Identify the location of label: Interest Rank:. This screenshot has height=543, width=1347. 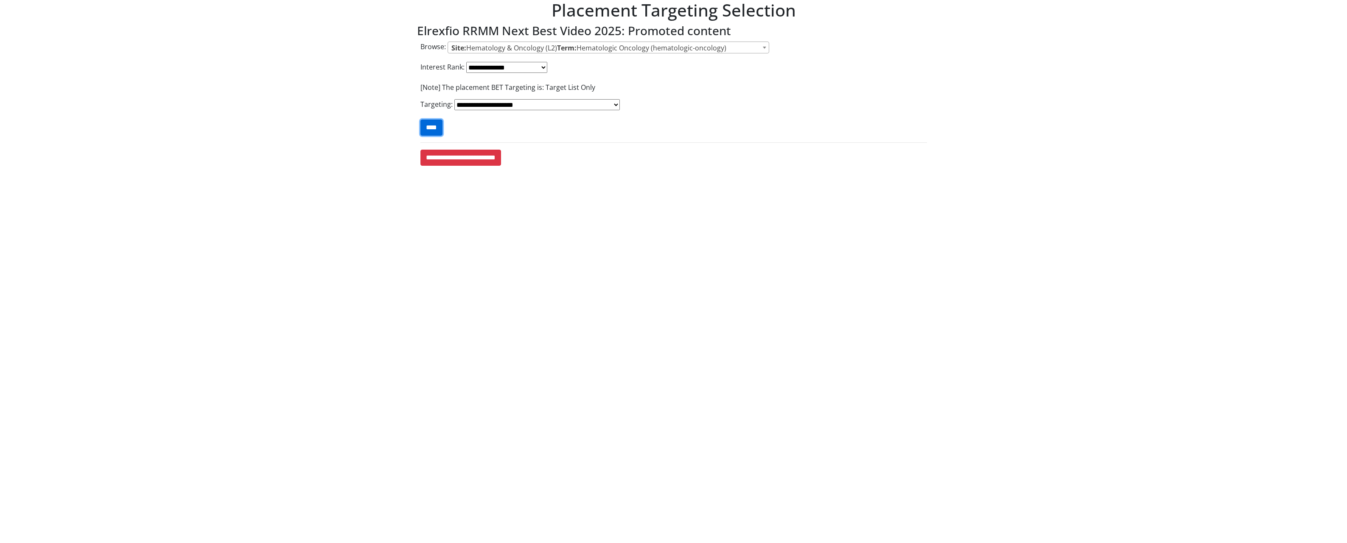
(442, 67).